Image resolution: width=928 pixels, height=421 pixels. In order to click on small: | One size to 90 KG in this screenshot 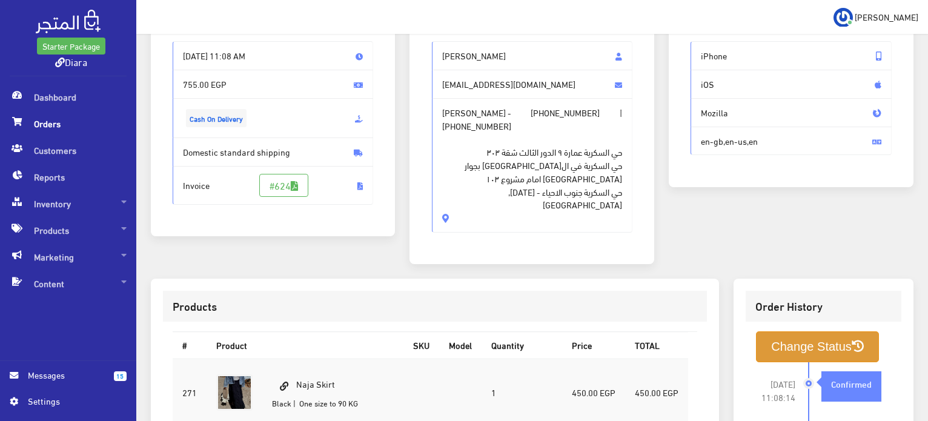, I will do `click(325, 403)`.